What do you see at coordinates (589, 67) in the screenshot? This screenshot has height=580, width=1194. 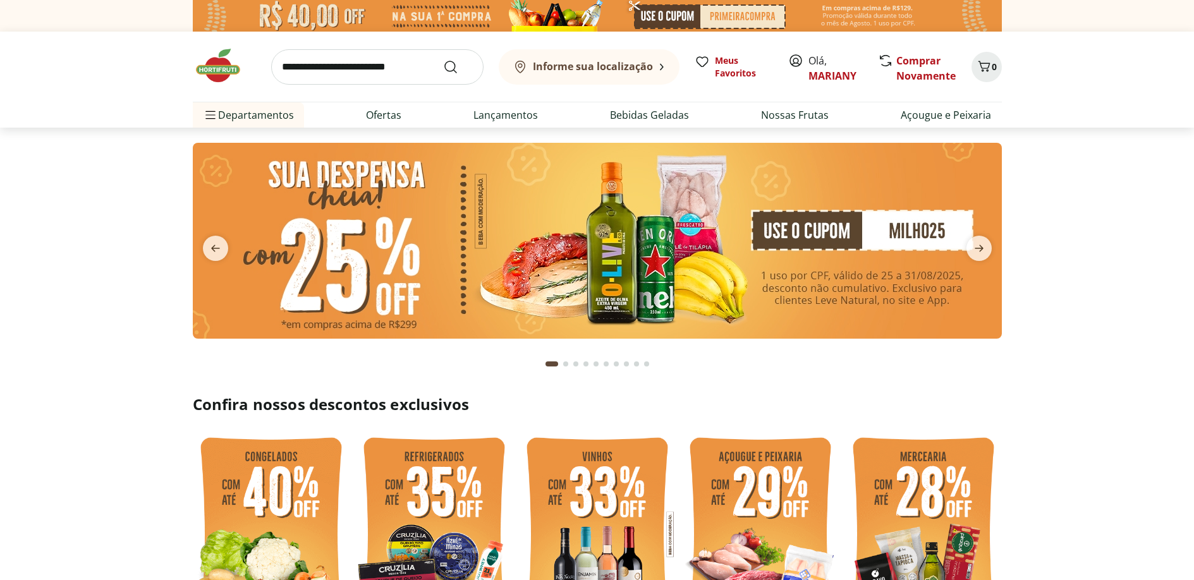 I see `button: Informe sua localização` at bounding box center [589, 67].